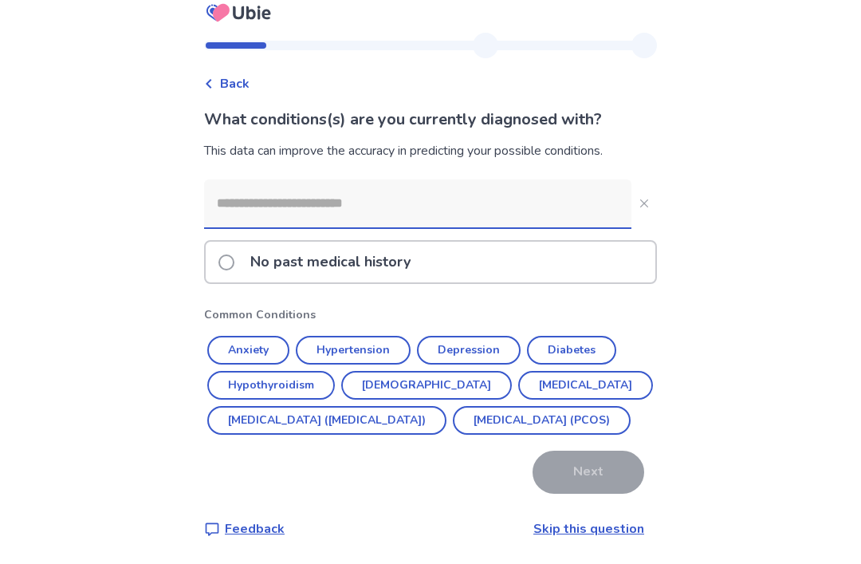 The image size is (861, 564). I want to click on a: Feedback, so click(244, 529).